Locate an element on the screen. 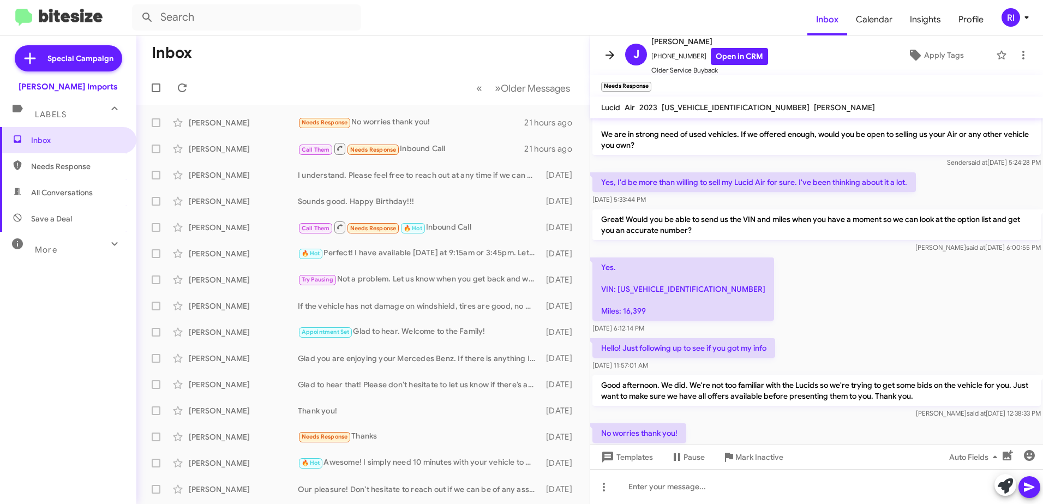 This screenshot has width=1043, height=504. button: Mark Inactive is located at coordinates (753, 457).